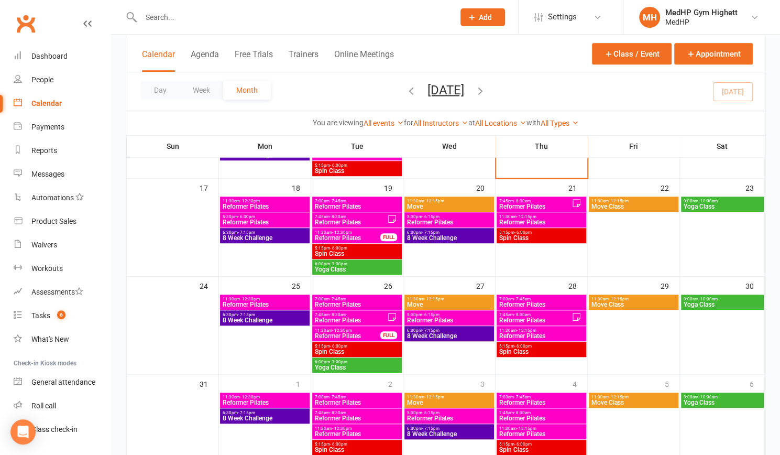 The width and height of the screenshot is (780, 455). Describe the element at coordinates (54, 429) in the screenshot. I see `div: Class check-in` at that location.